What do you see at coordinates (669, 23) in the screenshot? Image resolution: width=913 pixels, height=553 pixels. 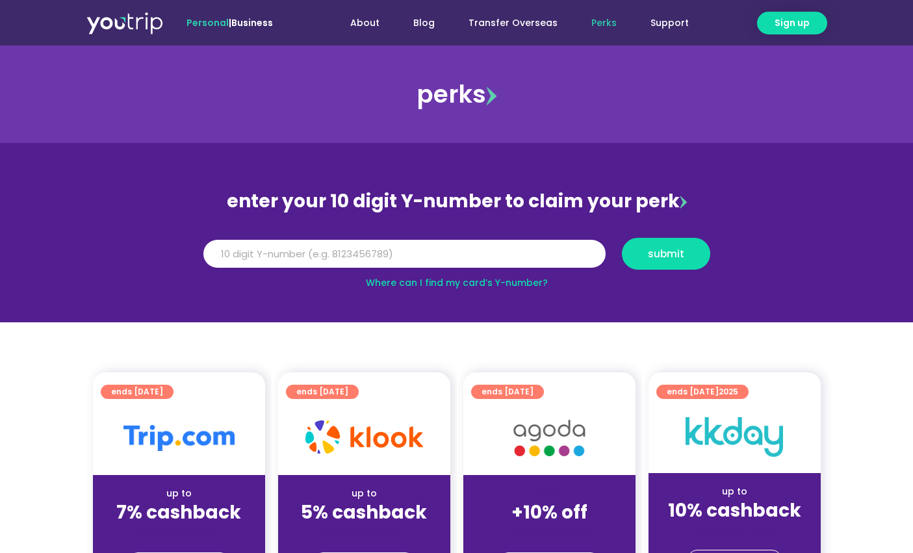 I see `a: Support` at bounding box center [669, 23].